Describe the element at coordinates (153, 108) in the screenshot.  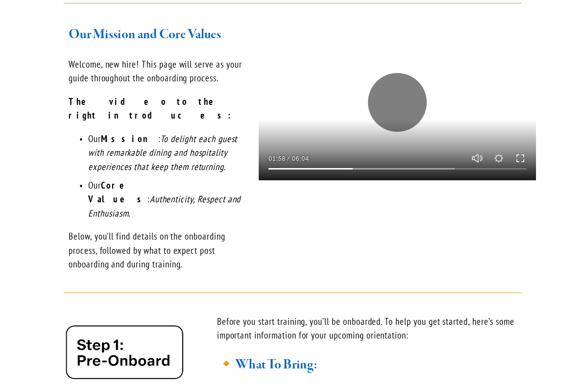
I see `strong: The video to the right introduces:` at that location.